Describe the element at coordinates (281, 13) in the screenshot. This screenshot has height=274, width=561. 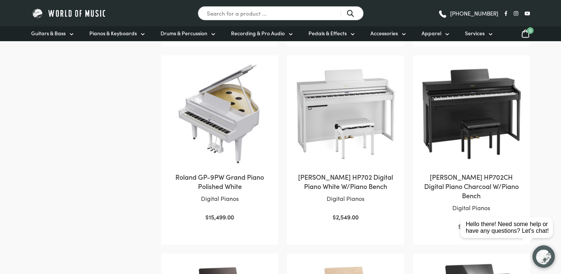
I see `input: Search for a product ...` at that location.